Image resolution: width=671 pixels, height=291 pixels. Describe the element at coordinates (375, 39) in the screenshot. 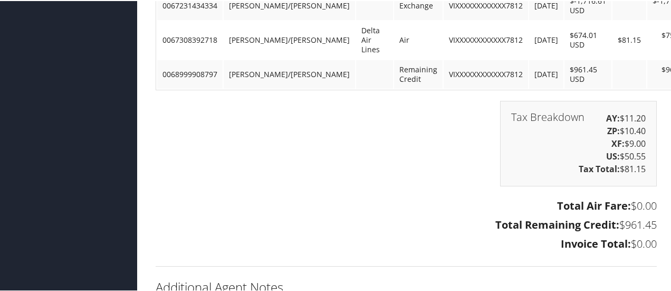

I see `td: Delta Air Lines` at that location.